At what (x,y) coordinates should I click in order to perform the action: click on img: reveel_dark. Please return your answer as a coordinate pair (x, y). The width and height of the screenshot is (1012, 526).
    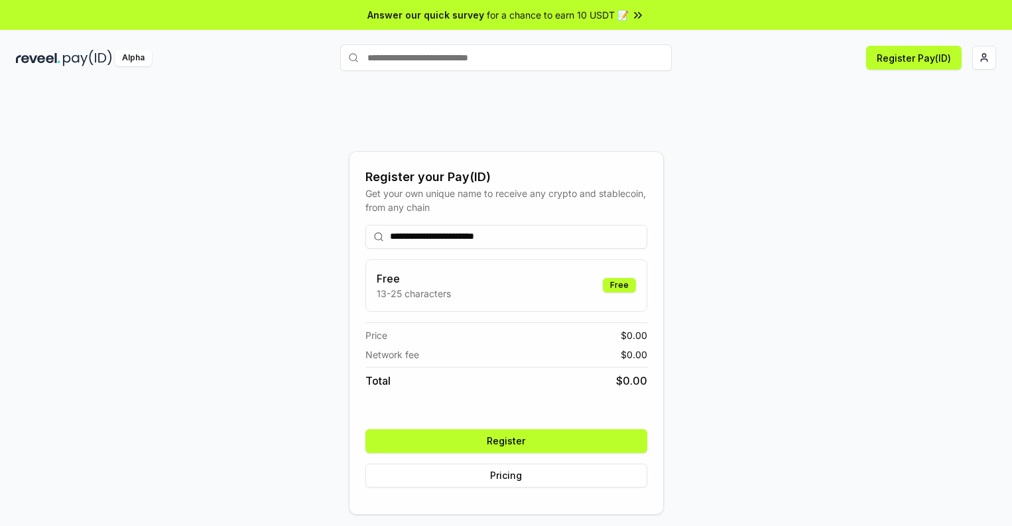
    Looking at the image, I should click on (38, 58).